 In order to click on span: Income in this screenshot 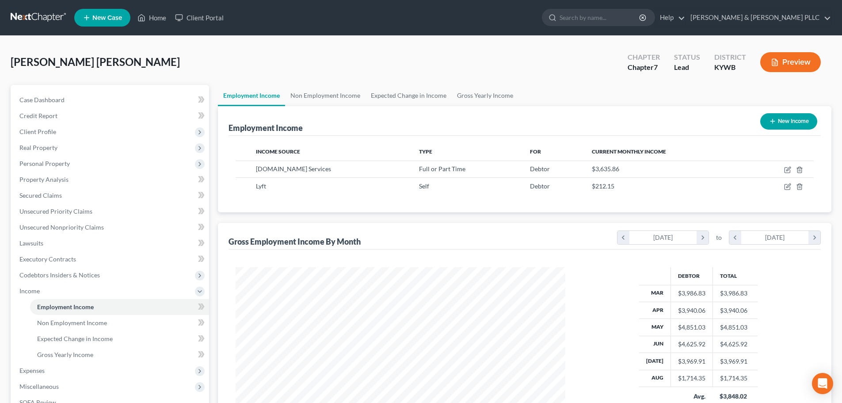, I will do `click(30, 291)`.